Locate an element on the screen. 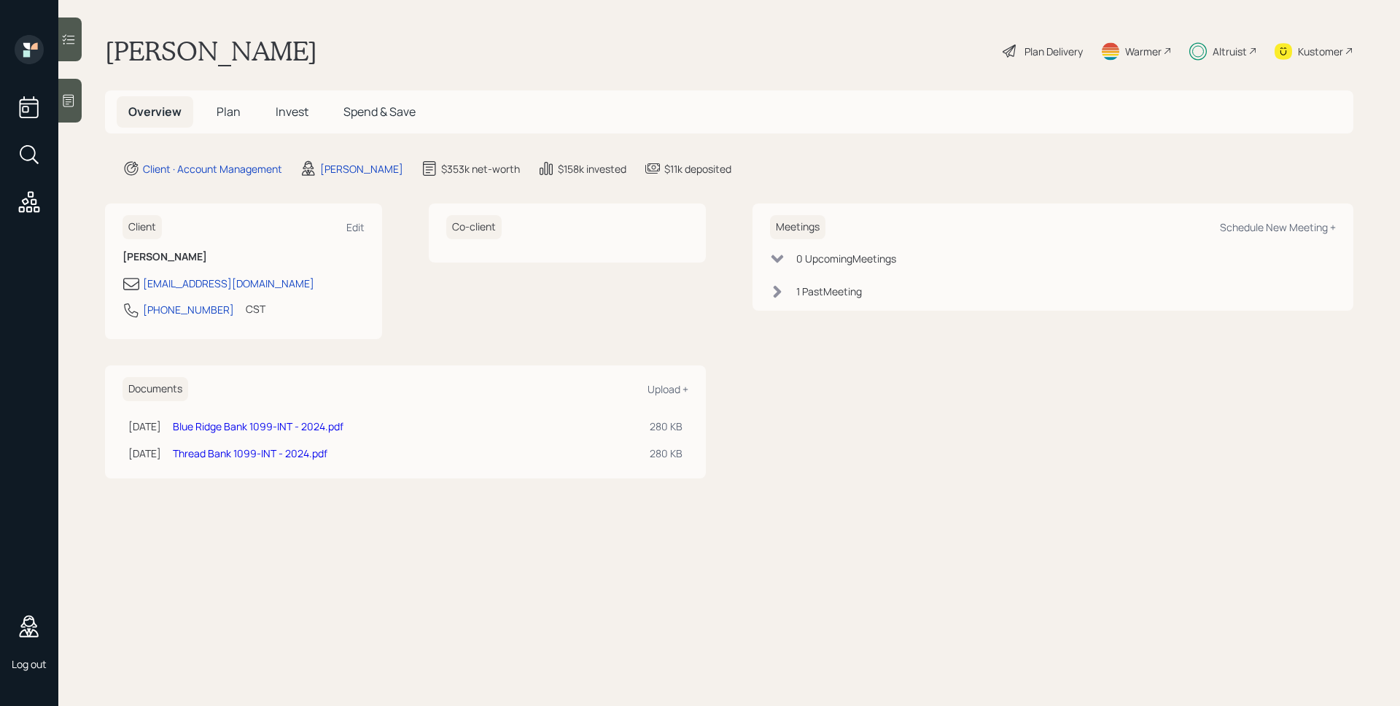  div: CST is located at coordinates (255, 308).